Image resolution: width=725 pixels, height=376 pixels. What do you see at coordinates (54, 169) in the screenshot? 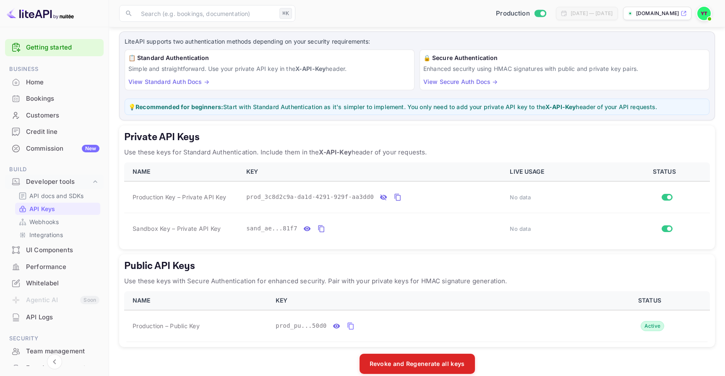
I see `span: Build` at bounding box center [54, 169].